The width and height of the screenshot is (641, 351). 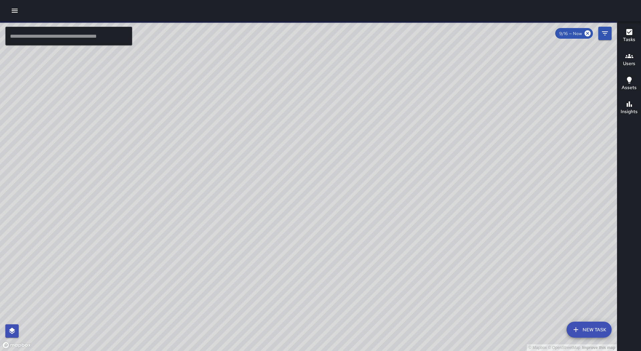 I want to click on button: Filters, so click(x=605, y=33).